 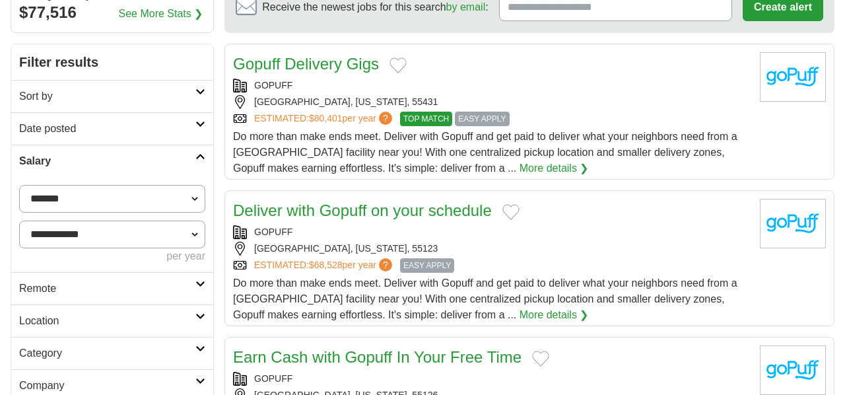 What do you see at coordinates (324, 119) in the screenshot?
I see `a: ESTIMATED:$80,401per year?` at bounding box center [324, 119].